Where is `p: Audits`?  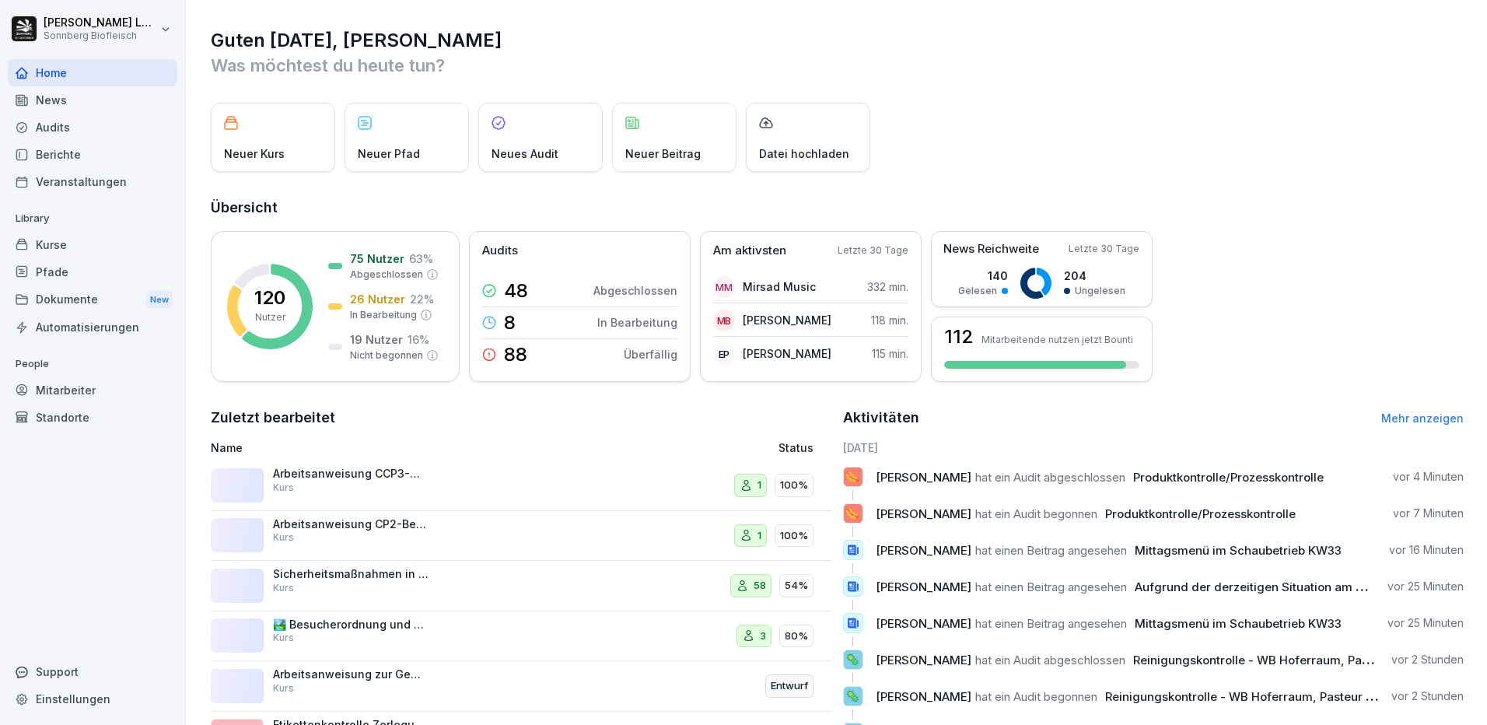
p: Audits is located at coordinates (500, 250).